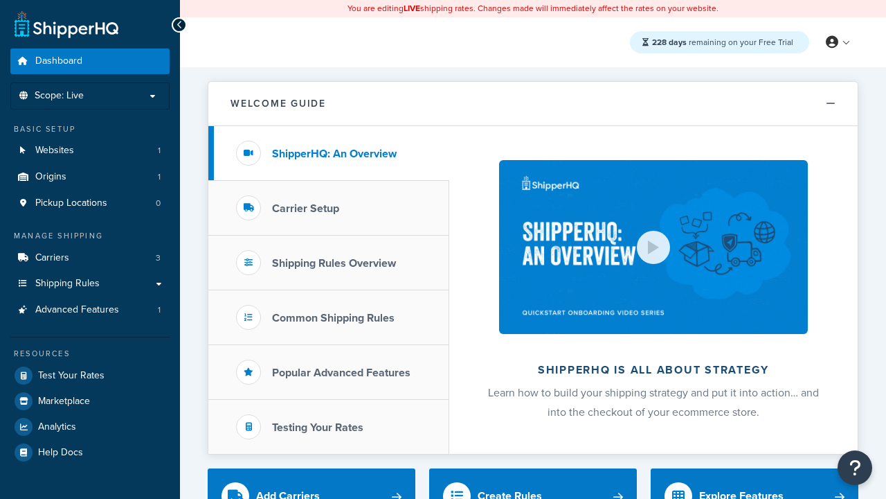 Image resolution: width=886 pixels, height=499 pixels. What do you see at coordinates (723, 42) in the screenshot?
I see `span: remaining on your Free Trial` at bounding box center [723, 42].